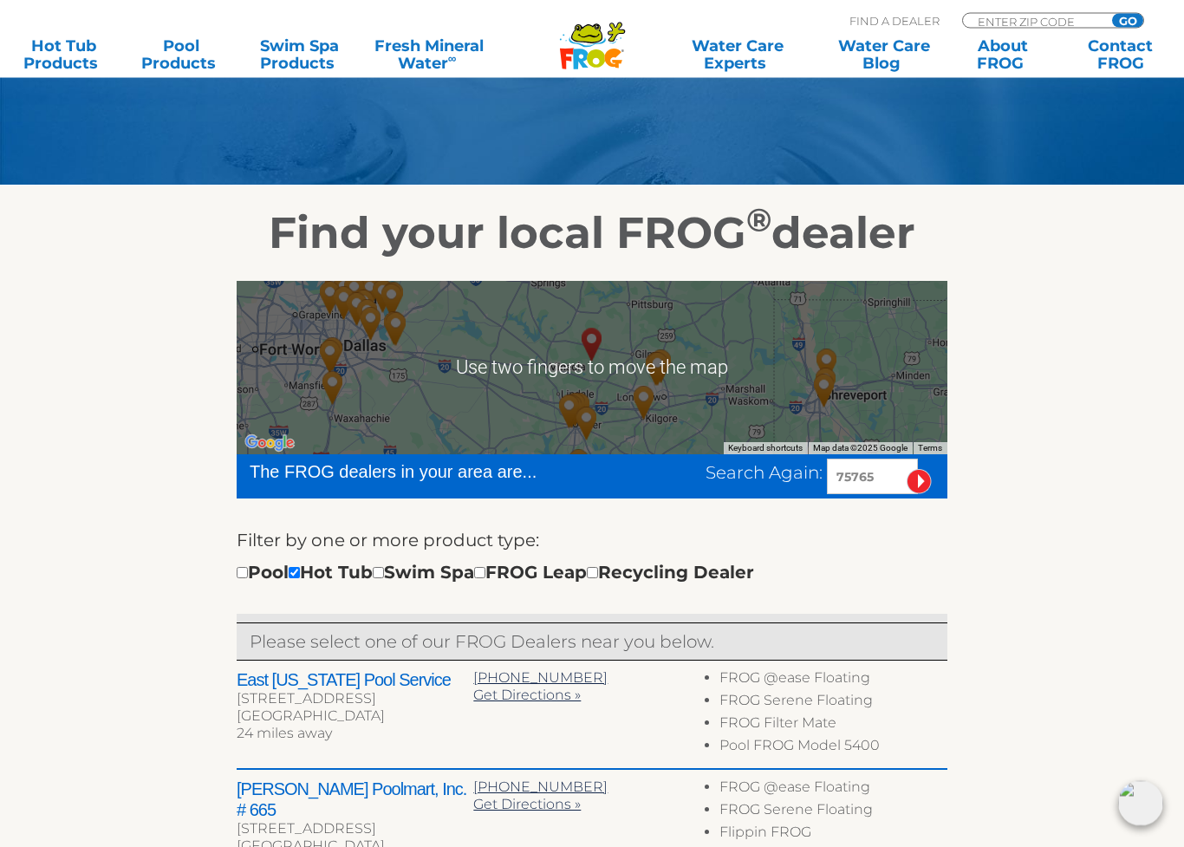  Describe the element at coordinates (429, 55) in the screenshot. I see `a: Fresh MineralWater∞` at that location.